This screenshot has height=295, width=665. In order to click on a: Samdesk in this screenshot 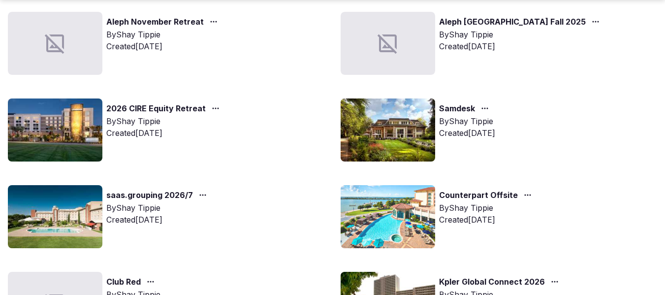, I will do `click(457, 109)`.